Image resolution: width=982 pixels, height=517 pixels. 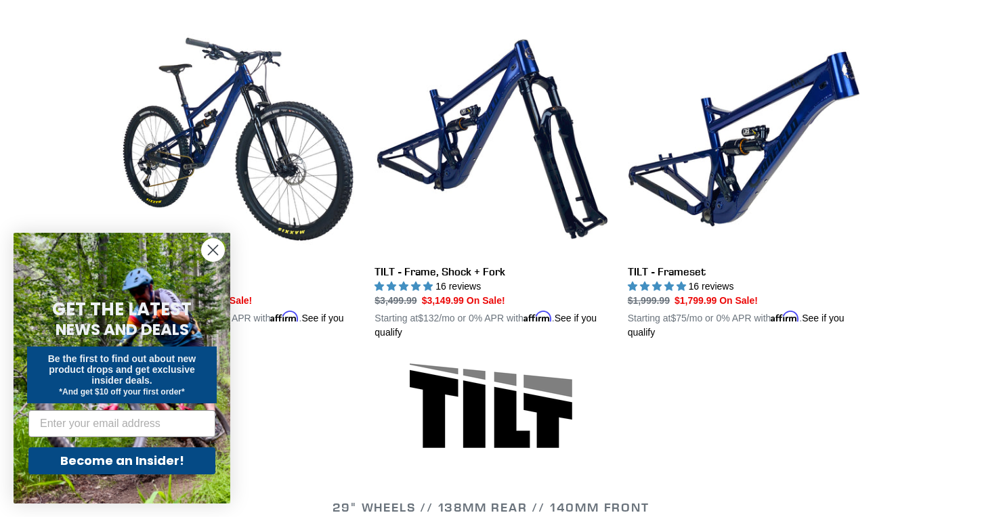 I want to click on button: Close dialog, so click(x=213, y=250).